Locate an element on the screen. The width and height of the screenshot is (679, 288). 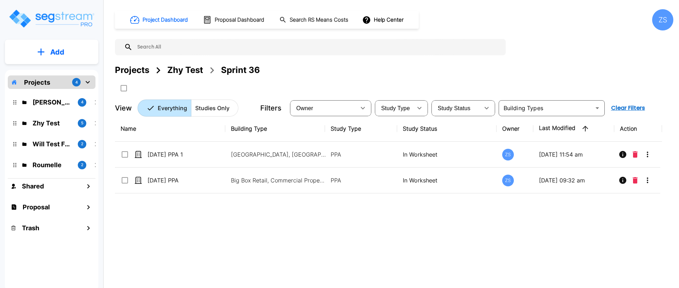
button: Search RS Means Costs is located at coordinates (315, 20).